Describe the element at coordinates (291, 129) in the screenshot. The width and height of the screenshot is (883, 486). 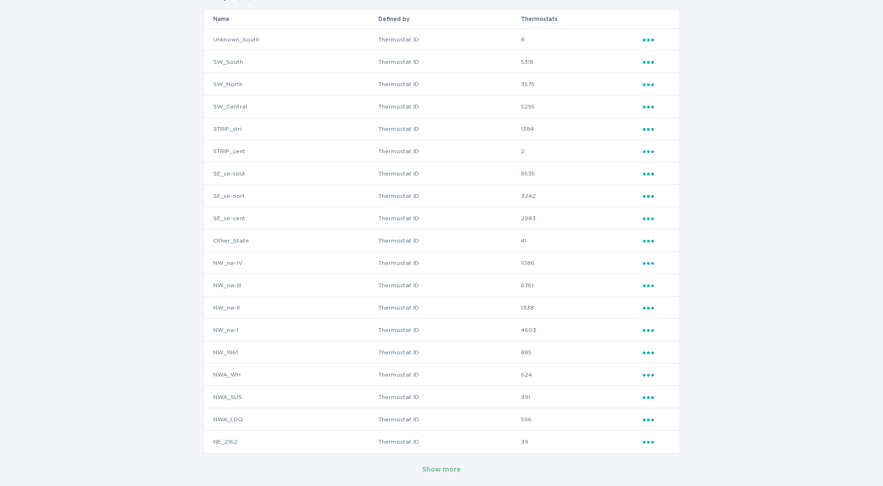
I see `td: STRIP_stri` at that location.